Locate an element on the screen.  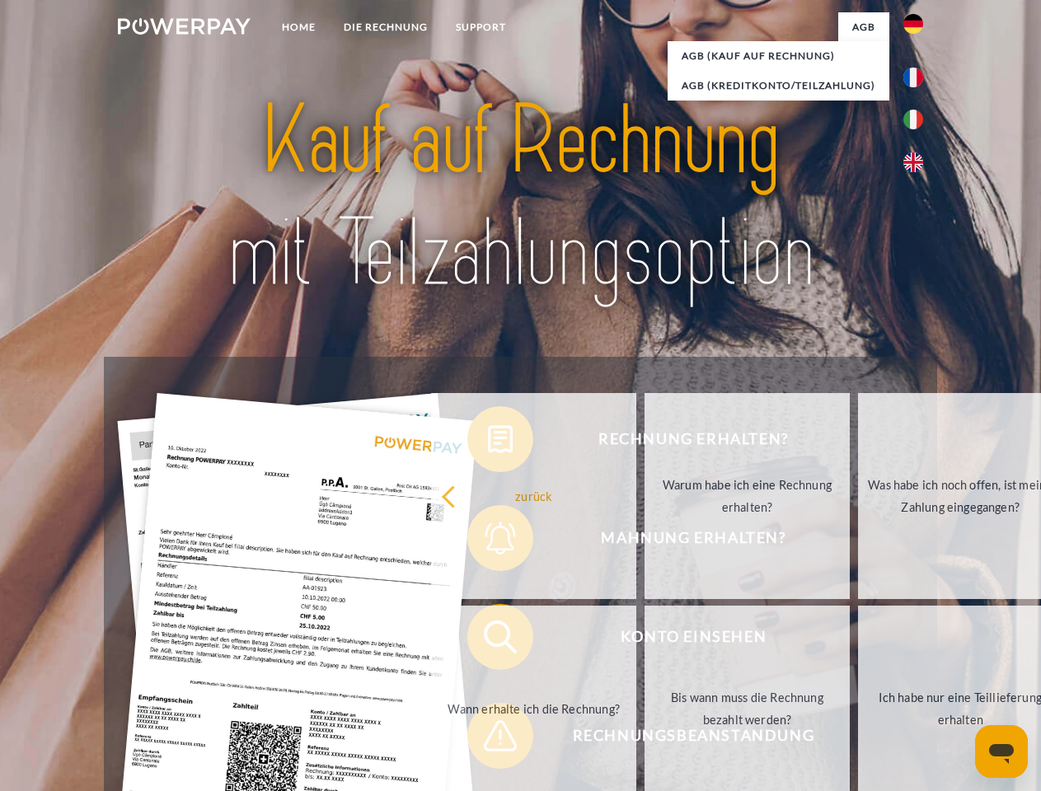
a: DIE RECHNUNG is located at coordinates (386, 27).